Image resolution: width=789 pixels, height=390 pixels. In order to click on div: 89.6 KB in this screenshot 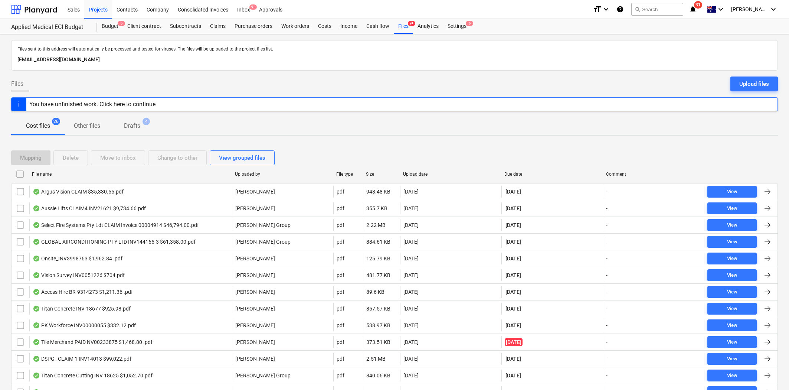, I will do `click(375, 292)`.